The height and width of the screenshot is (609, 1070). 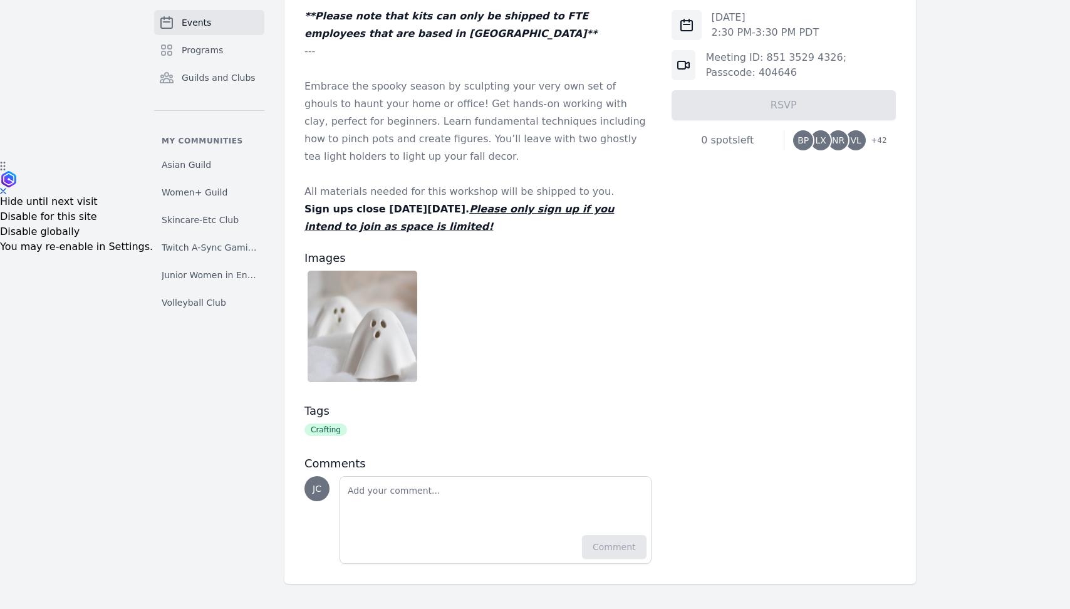 What do you see at coordinates (727, 140) in the screenshot?
I see `div: 0 spots left` at bounding box center [727, 140].